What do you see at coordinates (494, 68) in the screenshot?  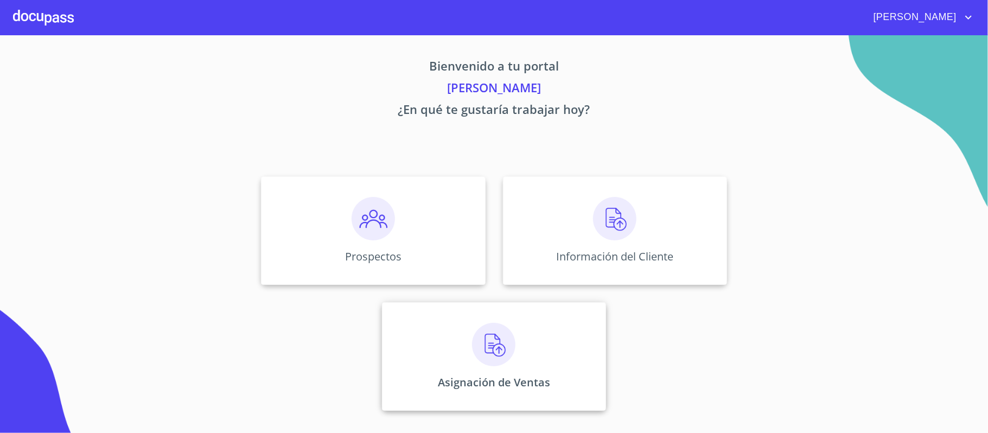 I see `p: Bienvenido a tu portal` at bounding box center [494, 68].